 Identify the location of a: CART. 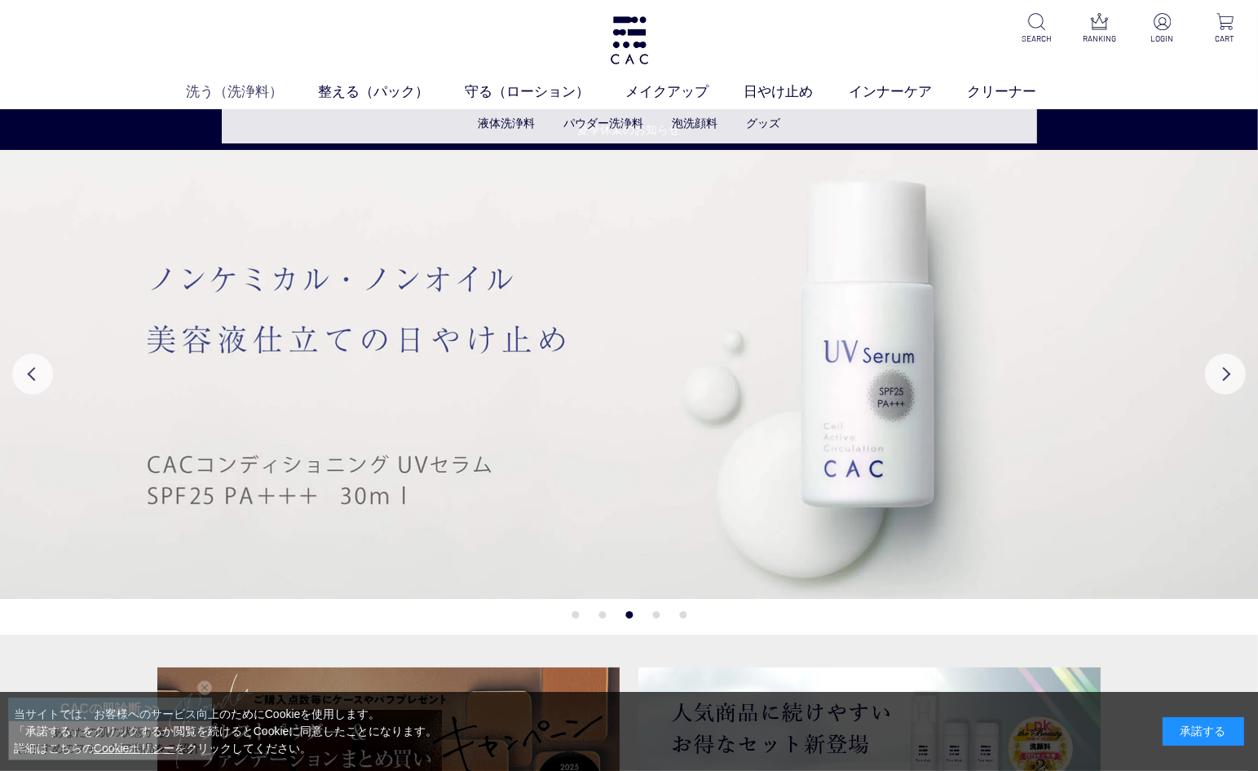
(1224, 29).